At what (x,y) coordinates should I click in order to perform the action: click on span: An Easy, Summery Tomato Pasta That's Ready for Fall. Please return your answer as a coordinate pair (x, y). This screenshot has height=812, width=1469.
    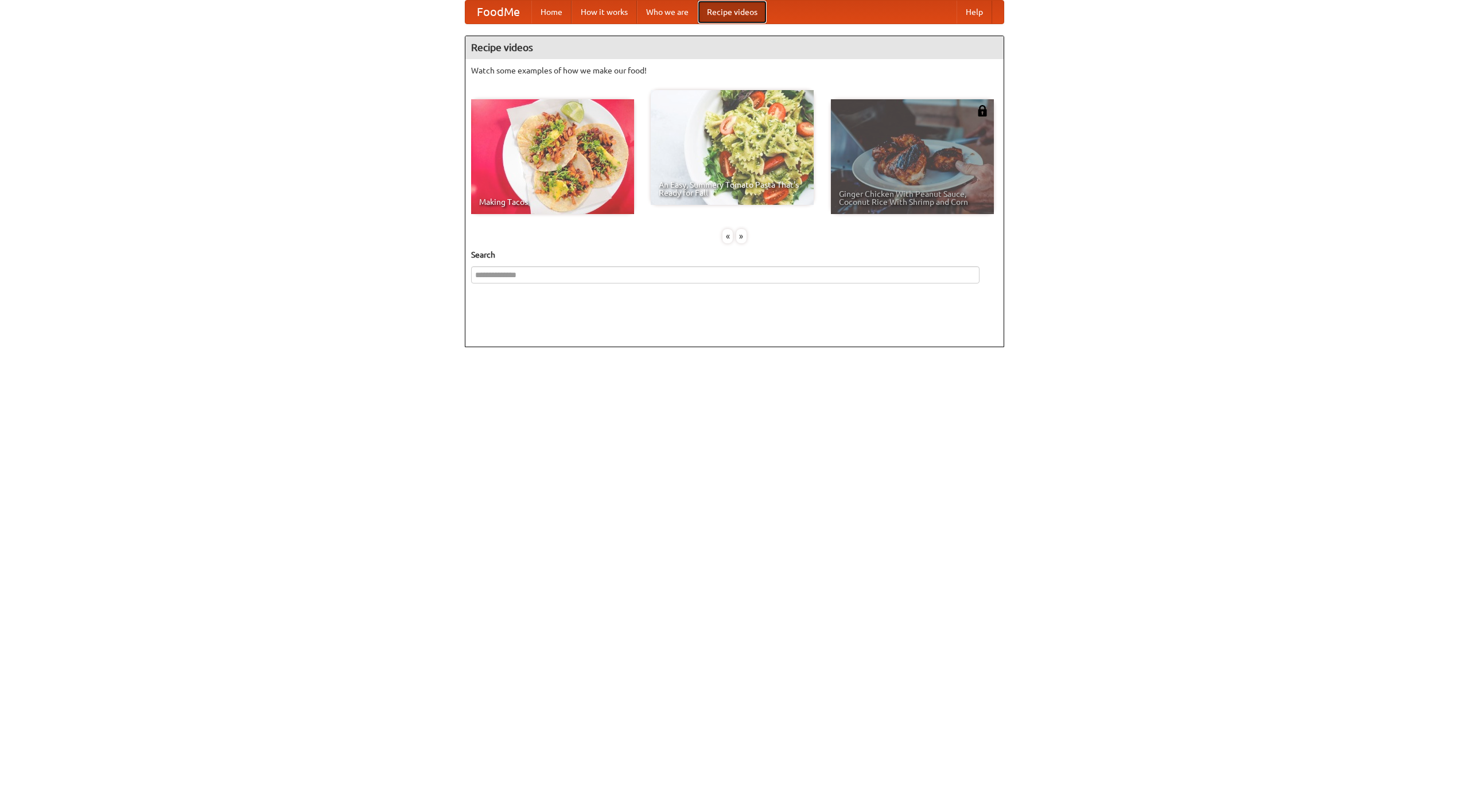
    Looking at the image, I should click on (732, 189).